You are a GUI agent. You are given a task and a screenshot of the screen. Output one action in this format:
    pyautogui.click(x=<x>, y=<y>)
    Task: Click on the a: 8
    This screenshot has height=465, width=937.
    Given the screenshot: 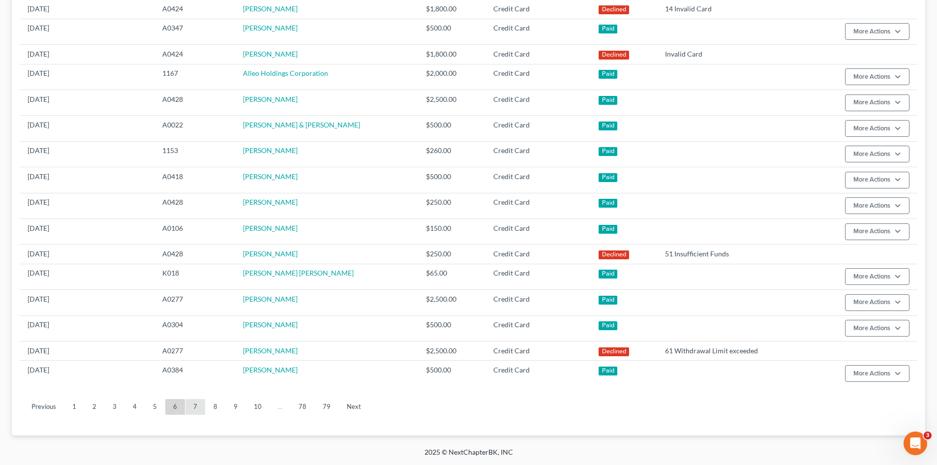 What is the action you would take?
    pyautogui.click(x=215, y=407)
    